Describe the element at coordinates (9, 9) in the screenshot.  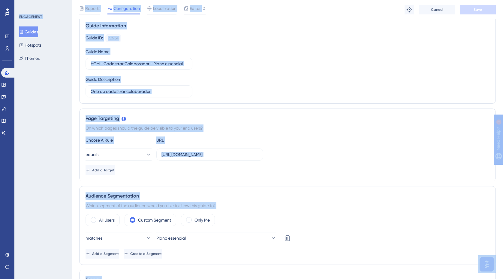
I see `img: launcher-image-alternative-text` at that location.